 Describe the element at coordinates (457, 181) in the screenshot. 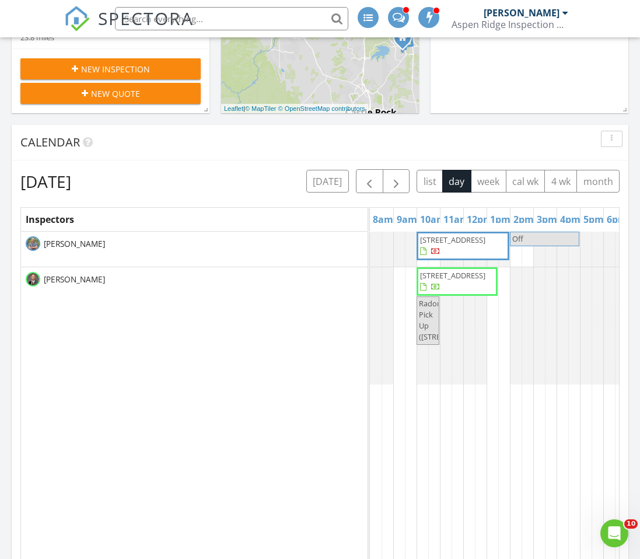

I see `button: day` at that location.